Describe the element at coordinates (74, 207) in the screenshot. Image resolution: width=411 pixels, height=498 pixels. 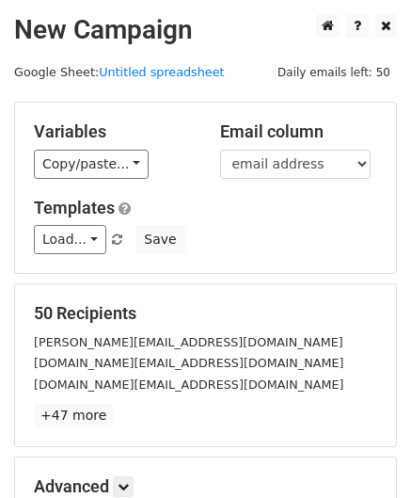
I see `a: Templates` at that location.